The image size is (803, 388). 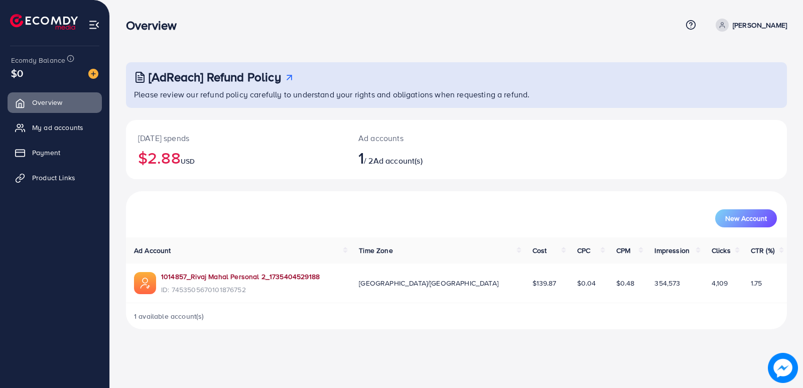 I want to click on a: Product Links, so click(x=55, y=178).